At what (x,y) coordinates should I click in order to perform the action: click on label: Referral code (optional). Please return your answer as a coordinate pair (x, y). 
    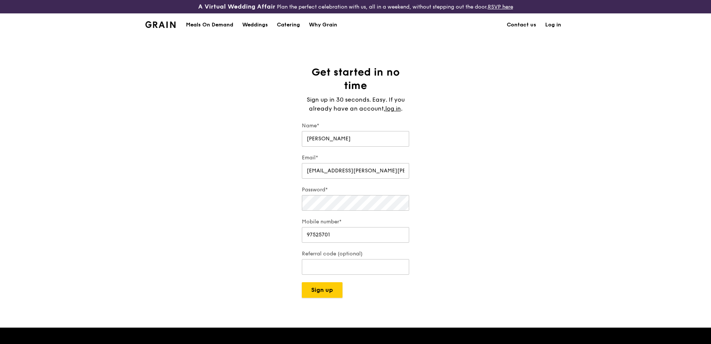
    Looking at the image, I should click on (355, 254).